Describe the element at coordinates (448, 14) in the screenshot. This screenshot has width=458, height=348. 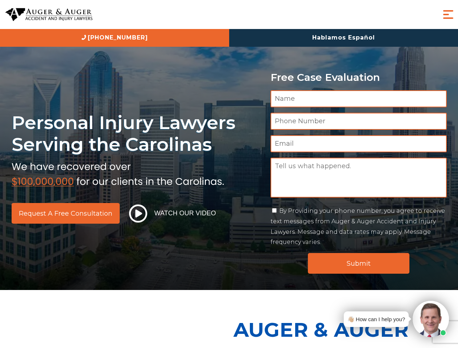
I see `button: Menu` at that location.